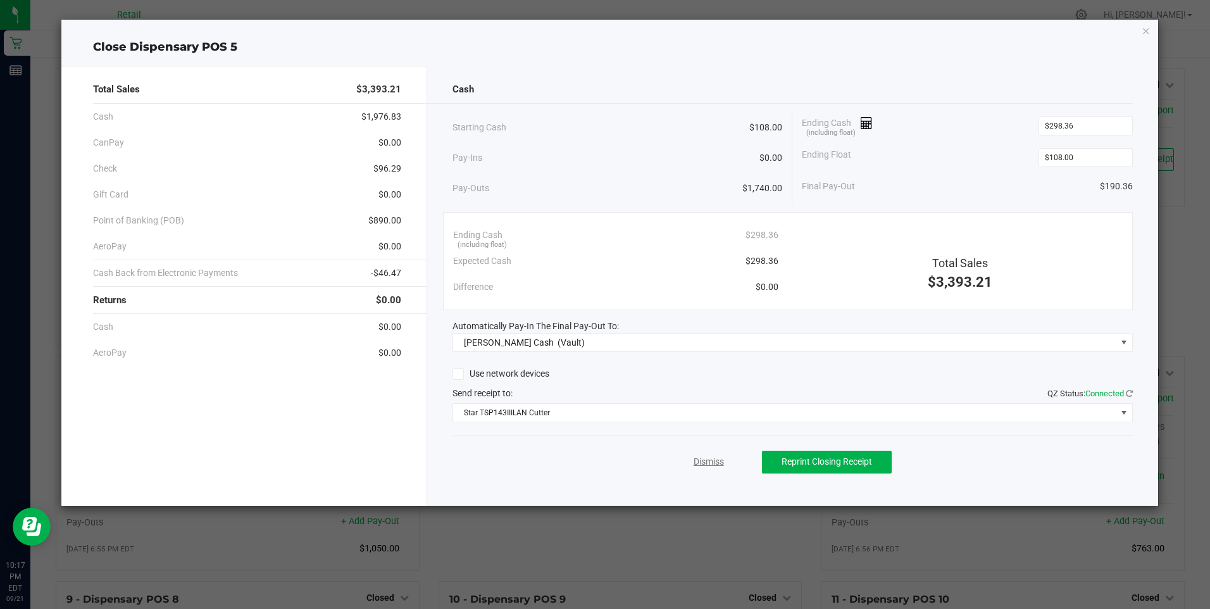 Image resolution: width=1210 pixels, height=609 pixels. Describe the element at coordinates (766, 127) in the screenshot. I see `span: $108.00` at that location.